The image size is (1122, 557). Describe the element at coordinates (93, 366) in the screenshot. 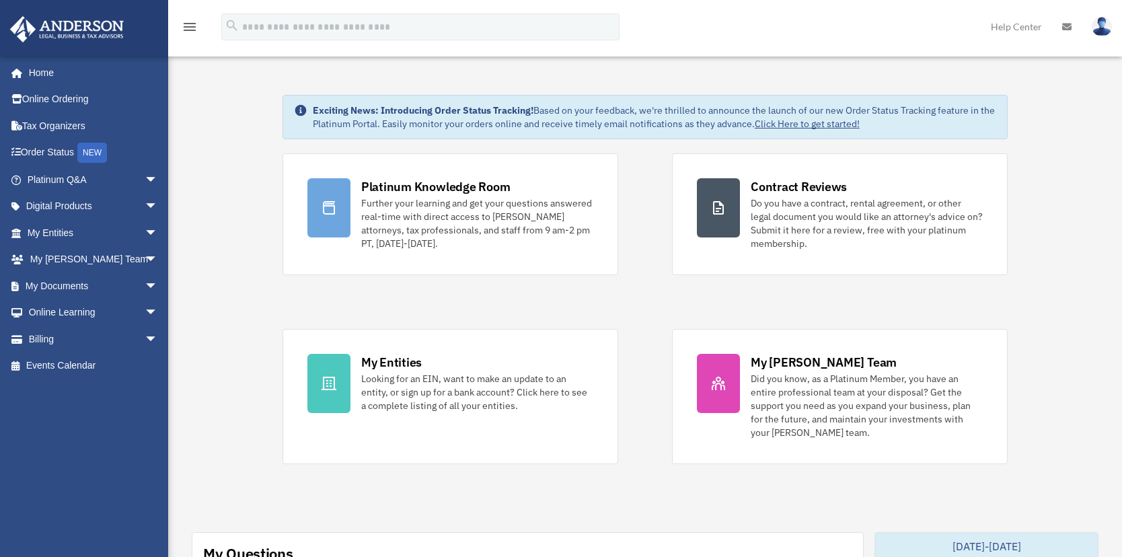

I see `a: Events Calendar` at that location.